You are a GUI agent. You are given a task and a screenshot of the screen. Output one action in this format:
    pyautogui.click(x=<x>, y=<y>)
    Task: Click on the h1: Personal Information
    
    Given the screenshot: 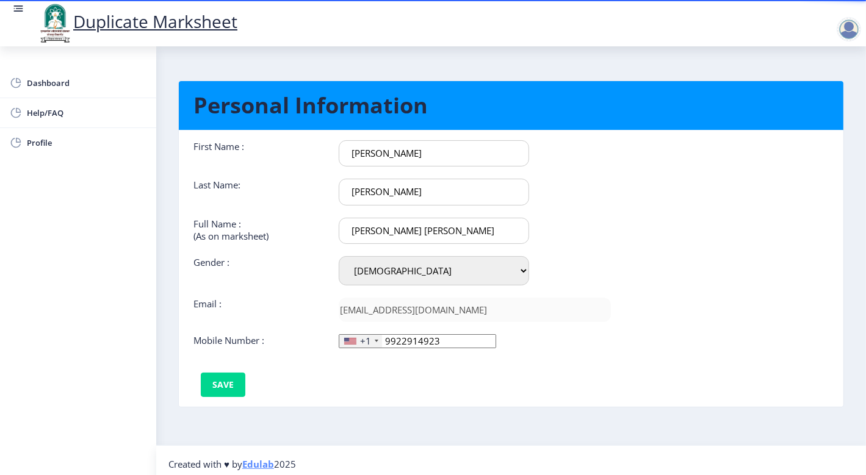 What is the action you would take?
    pyautogui.click(x=511, y=106)
    